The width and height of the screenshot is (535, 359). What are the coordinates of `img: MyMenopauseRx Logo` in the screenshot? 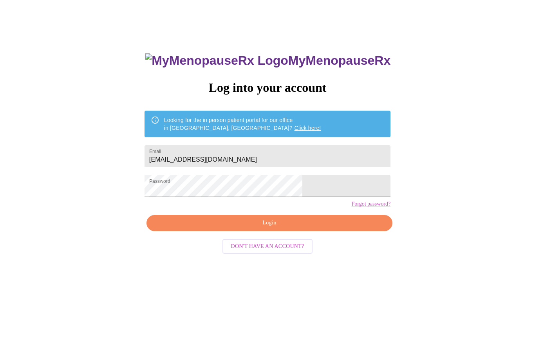 It's located at (217, 61).